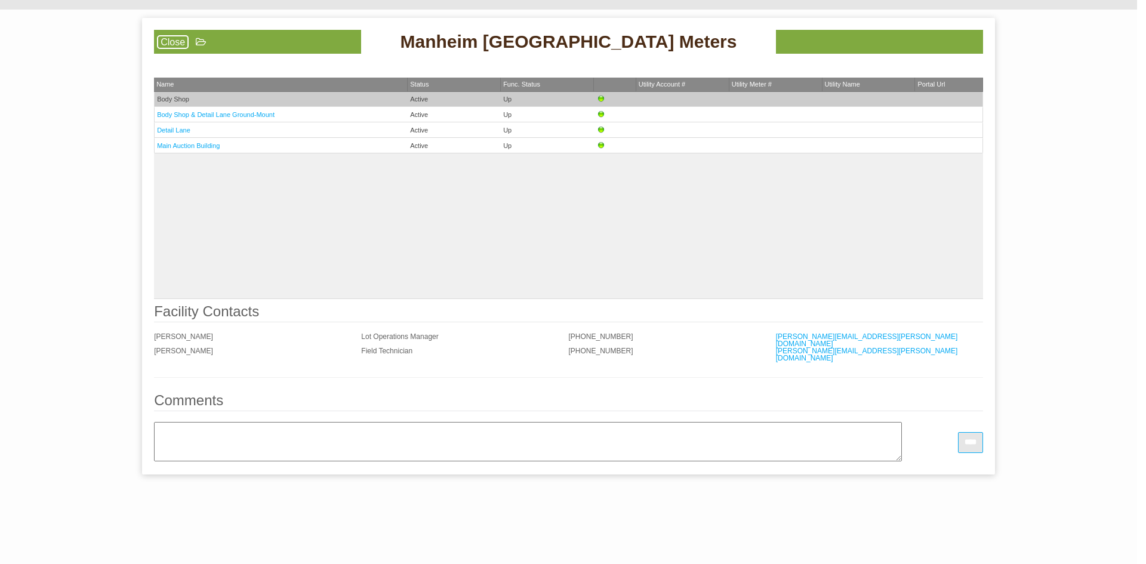  Describe the element at coordinates (568, 313) in the screenshot. I see `legend: Facility Contacts` at that location.